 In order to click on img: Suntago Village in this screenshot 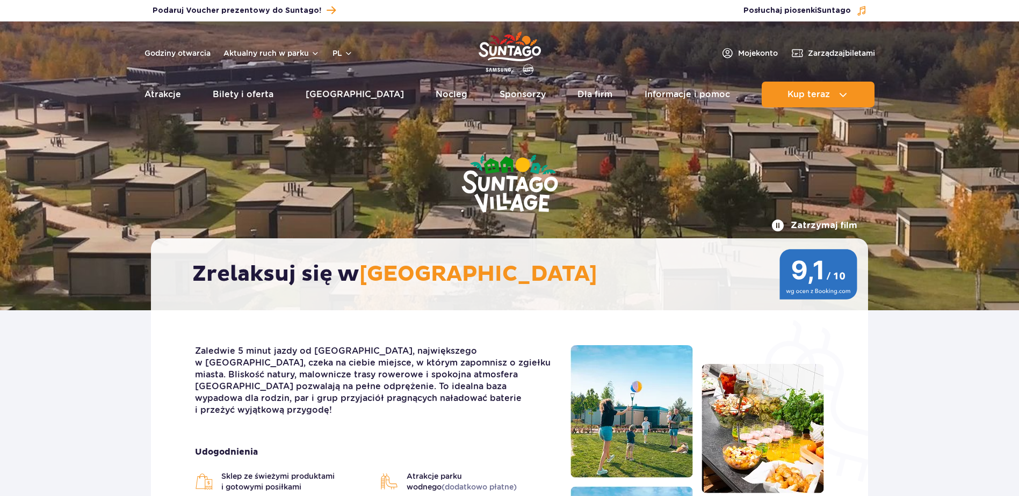, I will do `click(510, 185)`.